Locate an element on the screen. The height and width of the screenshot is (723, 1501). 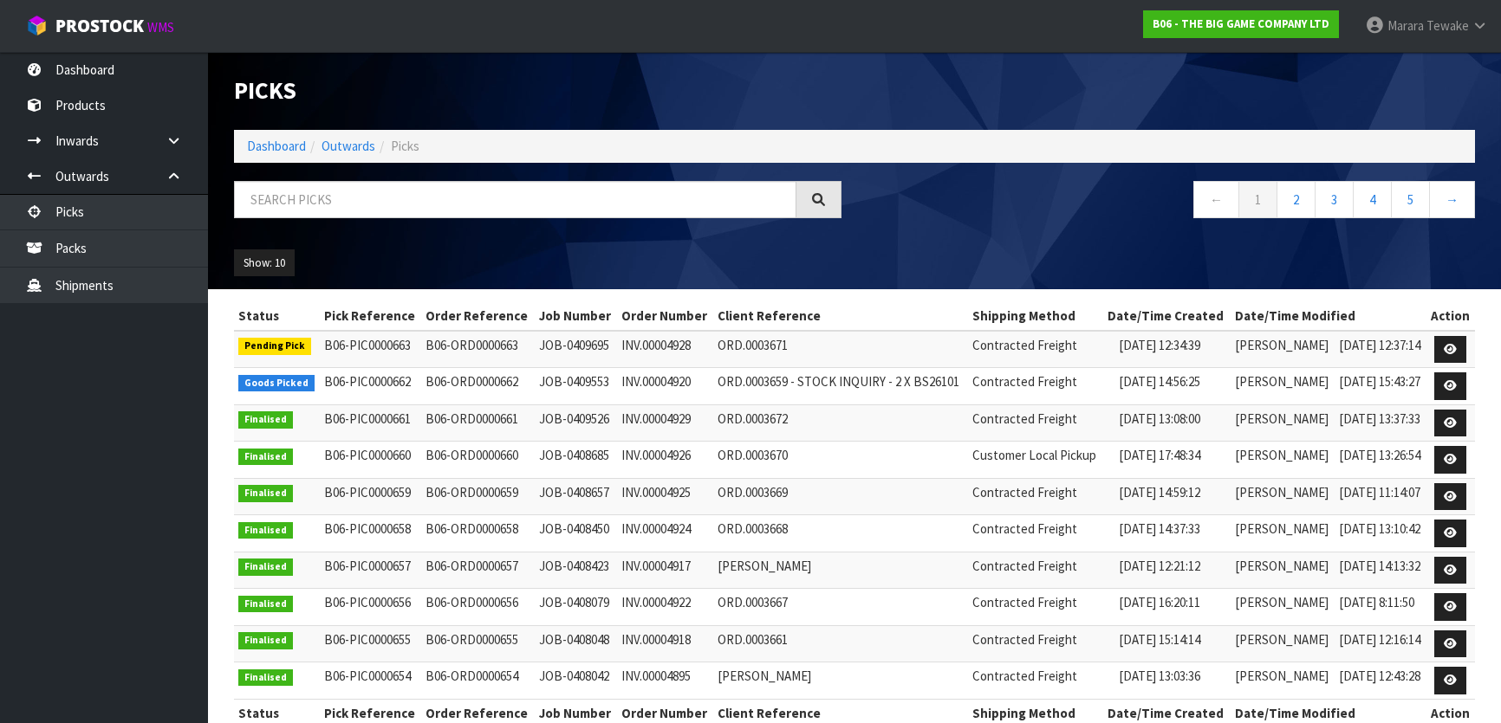
td: ORD.0003667 is located at coordinates (840, 607).